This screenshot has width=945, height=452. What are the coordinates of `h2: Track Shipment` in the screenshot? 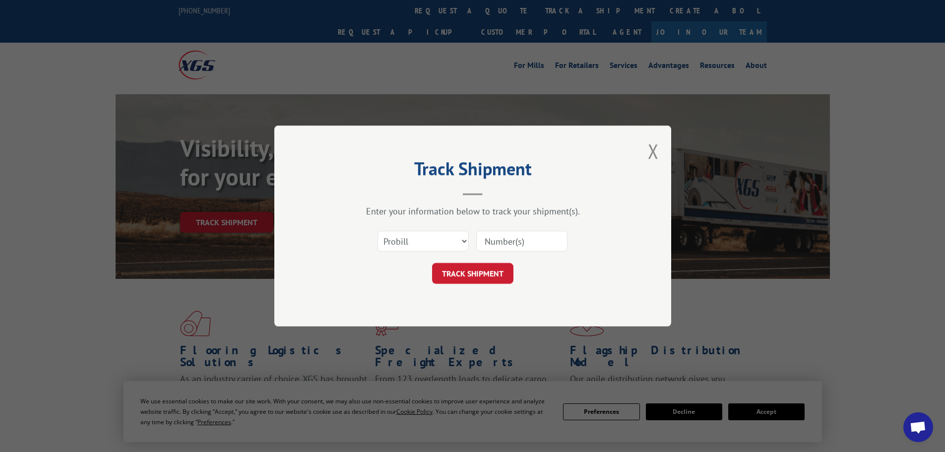 It's located at (473, 171).